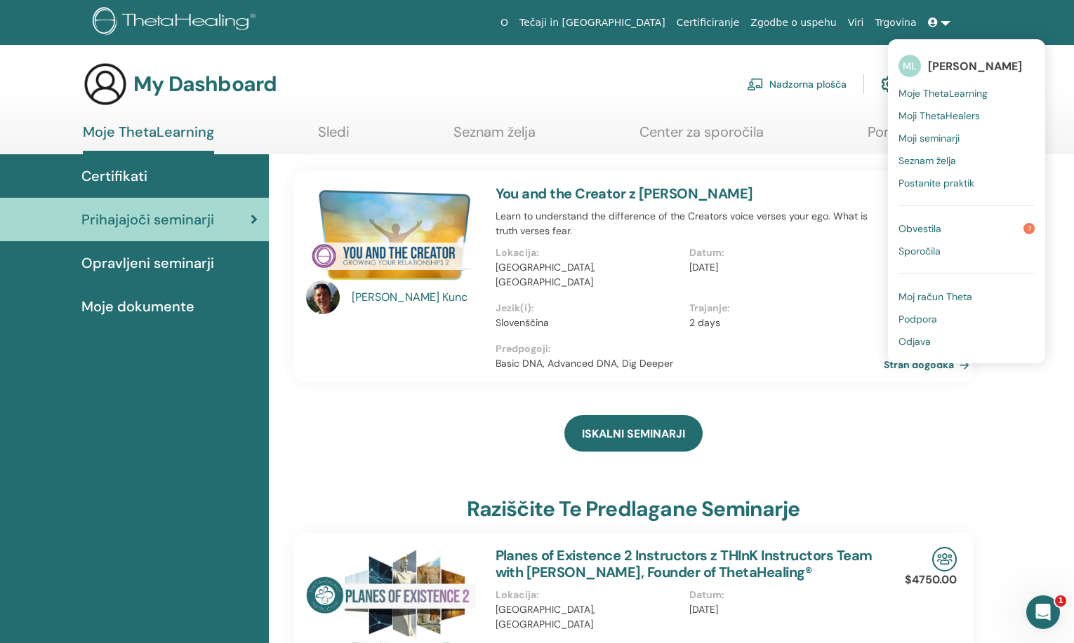  What do you see at coordinates (966, 183) in the screenshot?
I see `a: Postanite praktik` at bounding box center [966, 183].